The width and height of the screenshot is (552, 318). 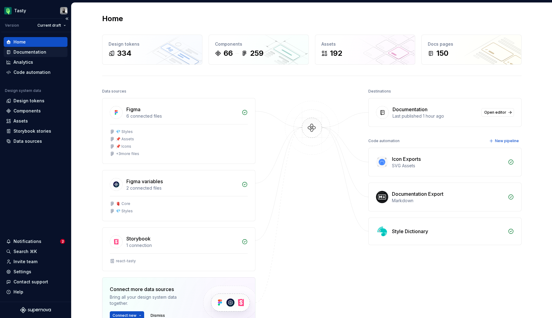 I want to click on div: Icon Exports, so click(x=406, y=159).